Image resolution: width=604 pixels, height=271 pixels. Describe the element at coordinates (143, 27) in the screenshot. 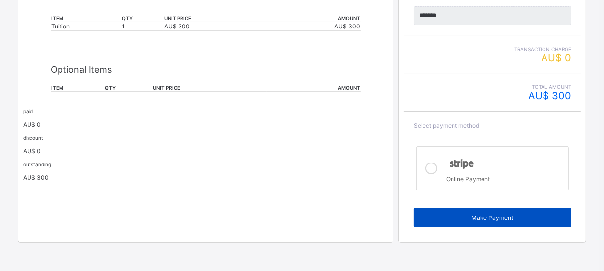

I see `td: 1` at that location.